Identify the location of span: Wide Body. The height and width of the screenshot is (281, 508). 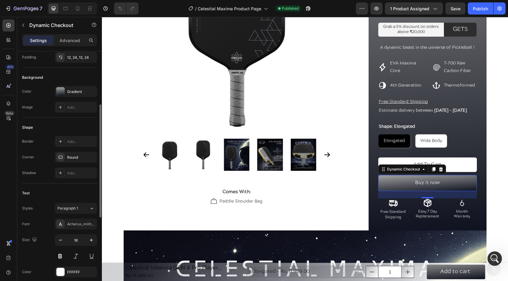
(329, 124).